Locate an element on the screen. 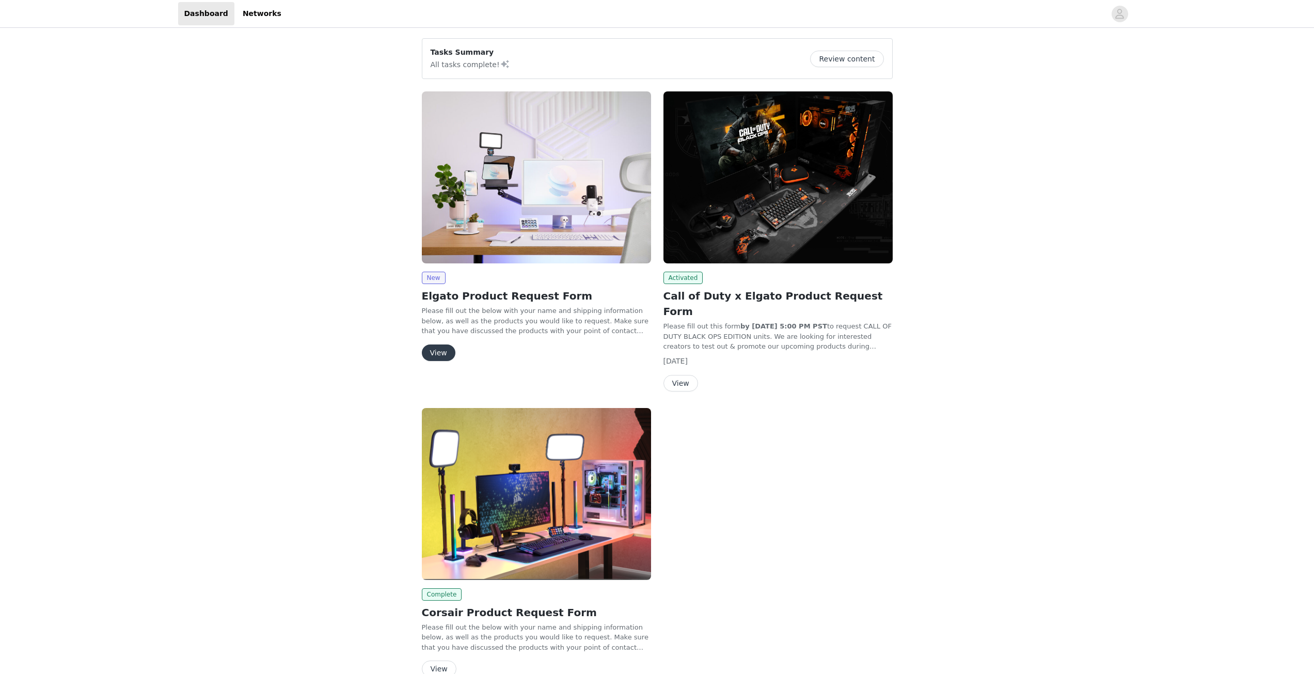  span: Complete is located at coordinates (442, 594).